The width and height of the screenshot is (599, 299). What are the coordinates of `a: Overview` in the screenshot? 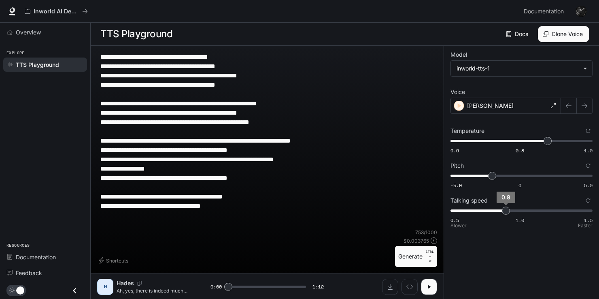 It's located at (45, 32).